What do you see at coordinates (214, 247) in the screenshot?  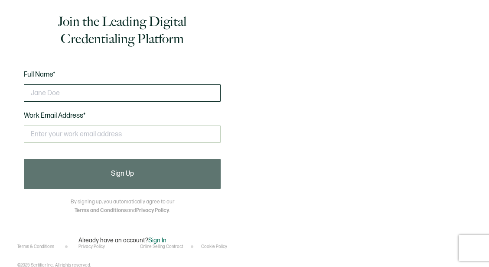 I see `a: Cookie Policy` at bounding box center [214, 247].